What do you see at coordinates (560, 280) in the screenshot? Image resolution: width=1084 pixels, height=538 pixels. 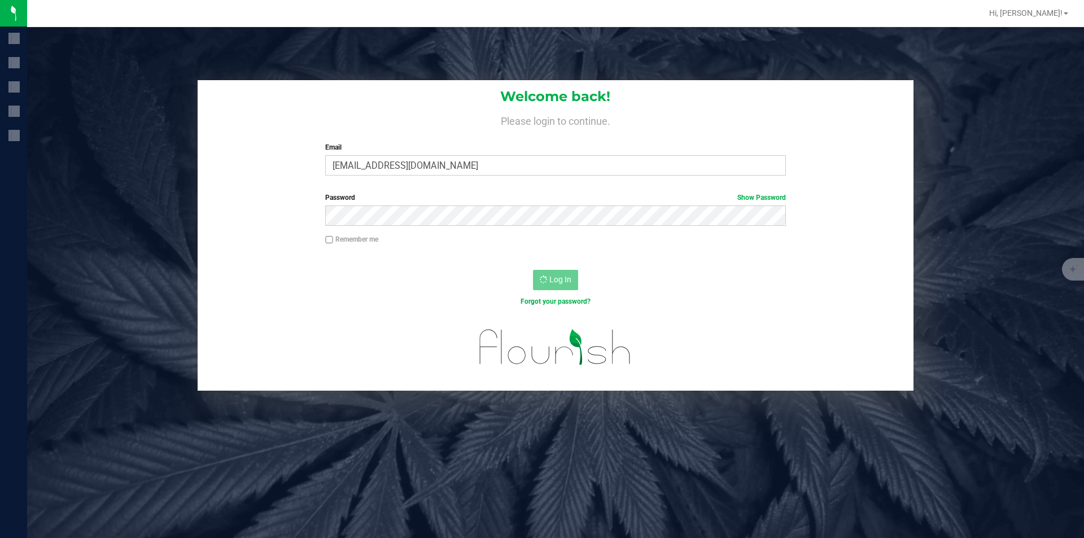 I see `span: Log In` at bounding box center [560, 280].